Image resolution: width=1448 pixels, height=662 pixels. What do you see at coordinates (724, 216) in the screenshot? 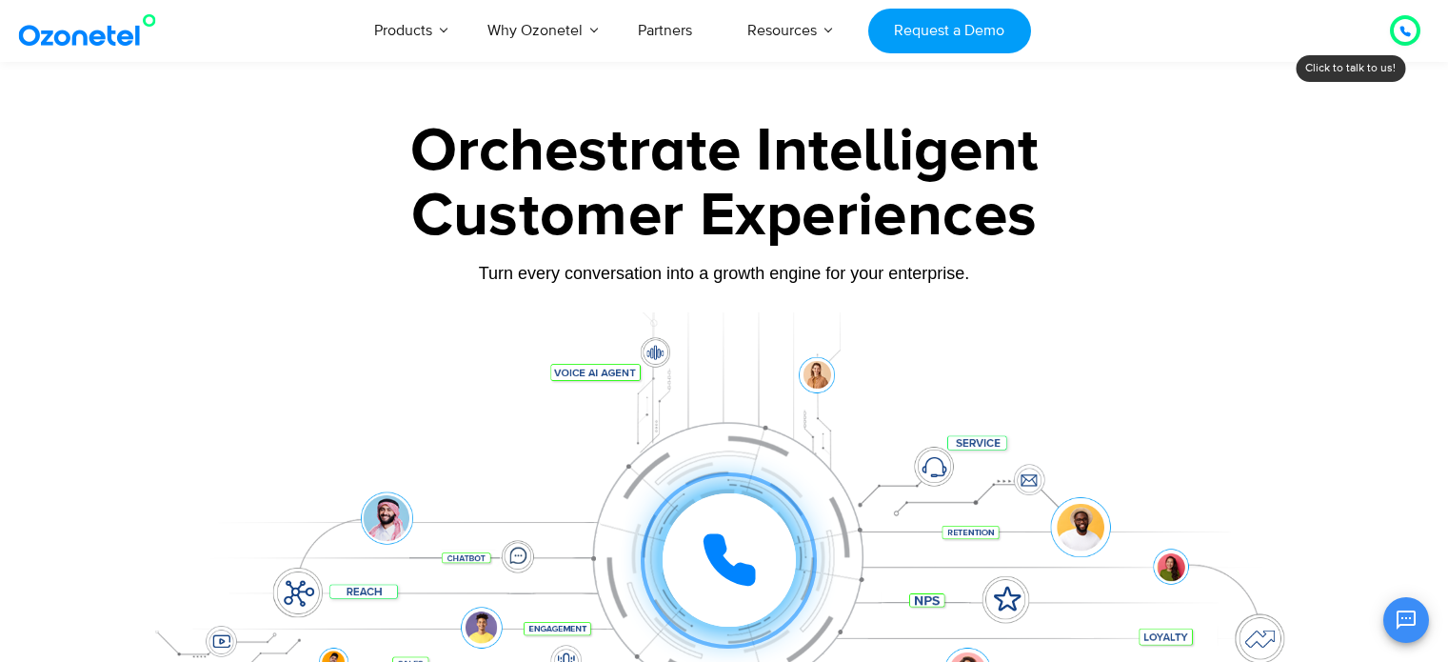
I see `div: Customer Experiences` at bounding box center [724, 216].